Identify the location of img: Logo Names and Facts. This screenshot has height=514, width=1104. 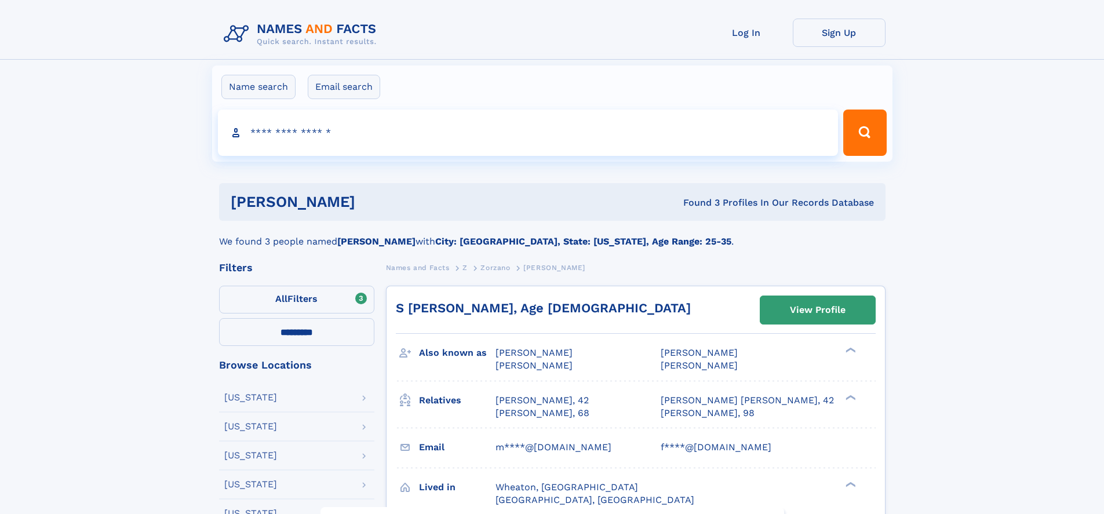
(302, 34).